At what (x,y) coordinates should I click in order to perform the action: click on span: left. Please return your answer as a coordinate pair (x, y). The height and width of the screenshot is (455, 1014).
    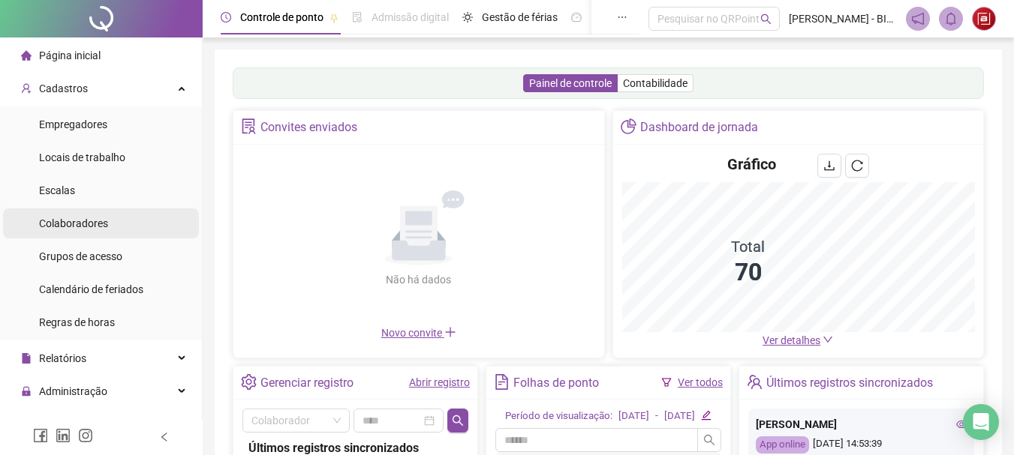
    Looking at the image, I should click on (164, 437).